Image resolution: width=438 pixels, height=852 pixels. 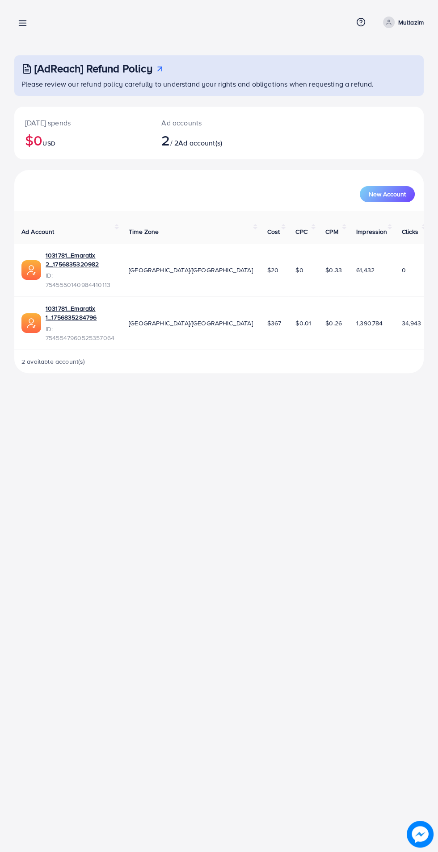 What do you see at coordinates (410, 22) in the screenshot?
I see `p: Multazim` at bounding box center [410, 22].